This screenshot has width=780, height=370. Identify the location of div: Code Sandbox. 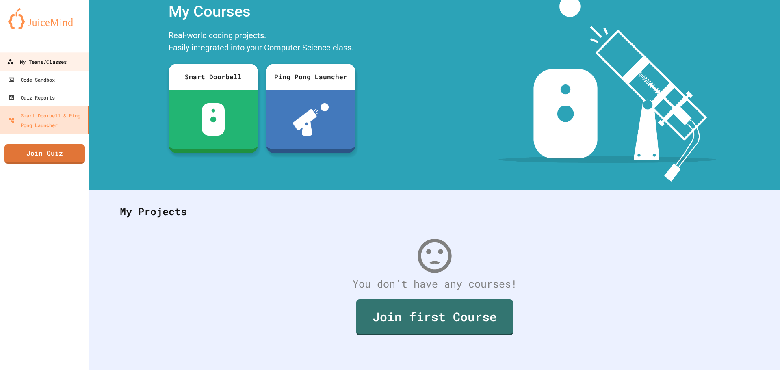
(31, 80).